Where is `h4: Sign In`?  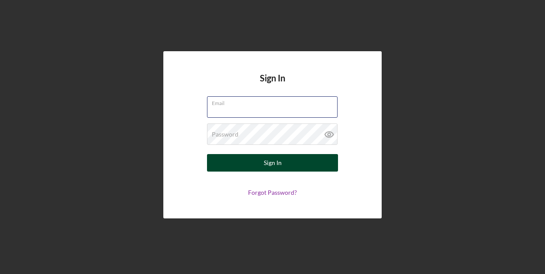 h4: Sign In is located at coordinates (273, 84).